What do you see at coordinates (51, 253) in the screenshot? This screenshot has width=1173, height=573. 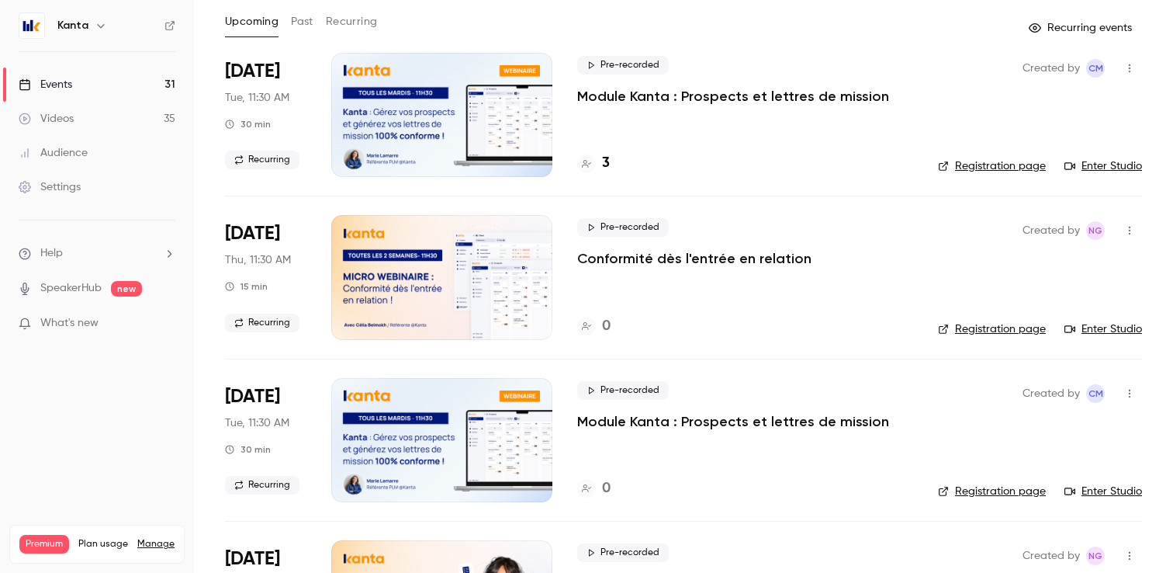 I see `span: Help` at bounding box center [51, 253].